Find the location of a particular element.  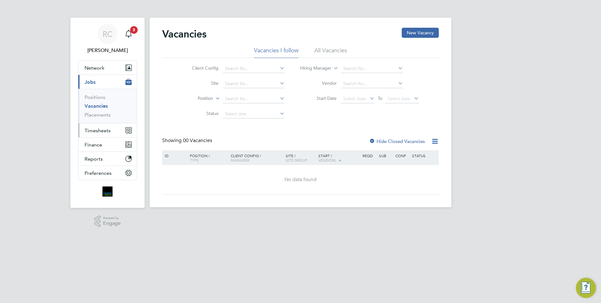

span: Reports is located at coordinates (94, 159).